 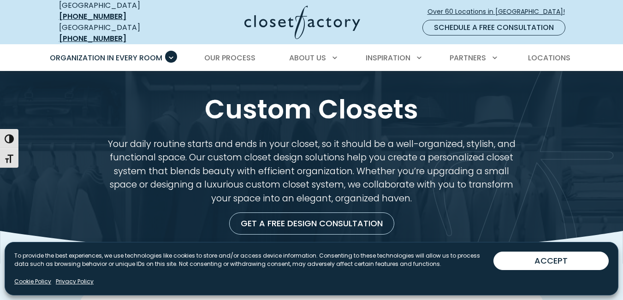 I want to click on a: Privacy Policy, so click(x=75, y=282).